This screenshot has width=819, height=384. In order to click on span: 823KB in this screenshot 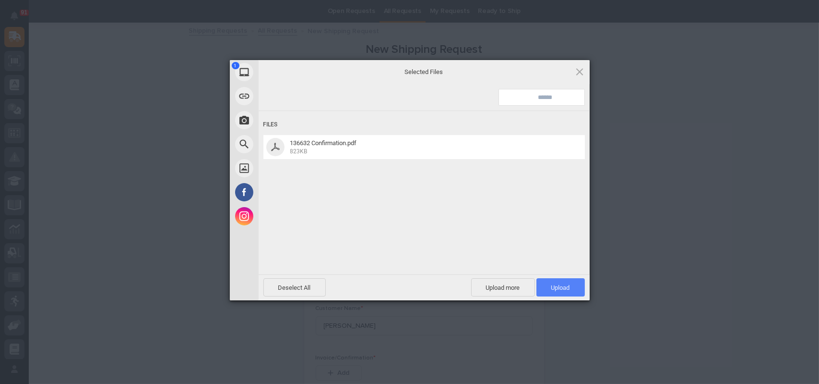, I will do `click(299, 151)`.